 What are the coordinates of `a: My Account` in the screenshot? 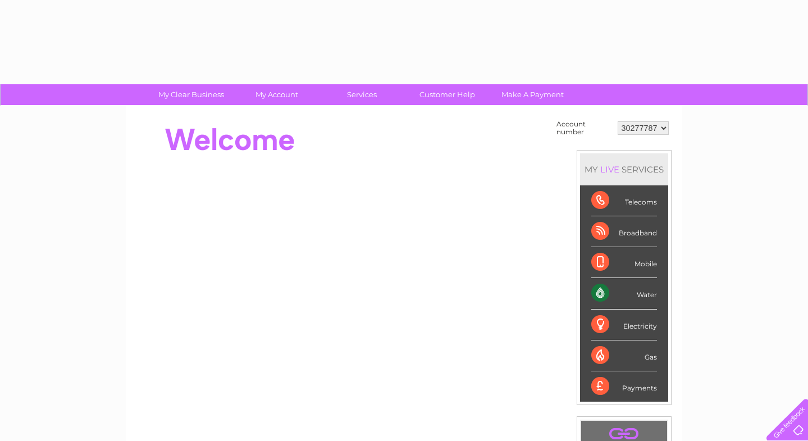 It's located at (276, 94).